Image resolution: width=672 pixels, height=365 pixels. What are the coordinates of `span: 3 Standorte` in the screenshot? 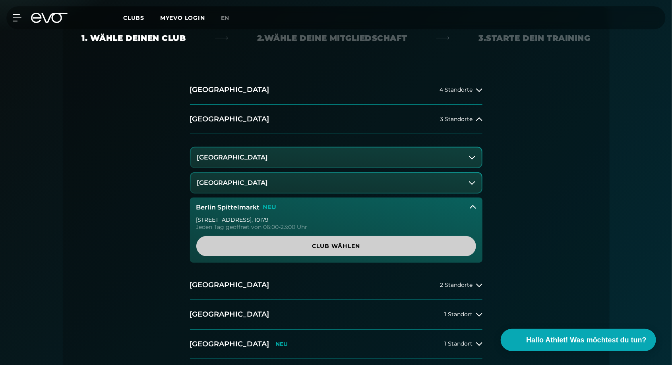 It's located at (456, 119).